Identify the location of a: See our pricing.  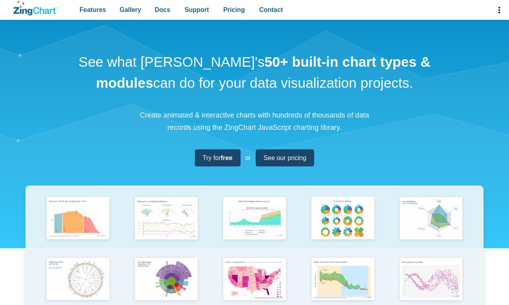
(285, 158).